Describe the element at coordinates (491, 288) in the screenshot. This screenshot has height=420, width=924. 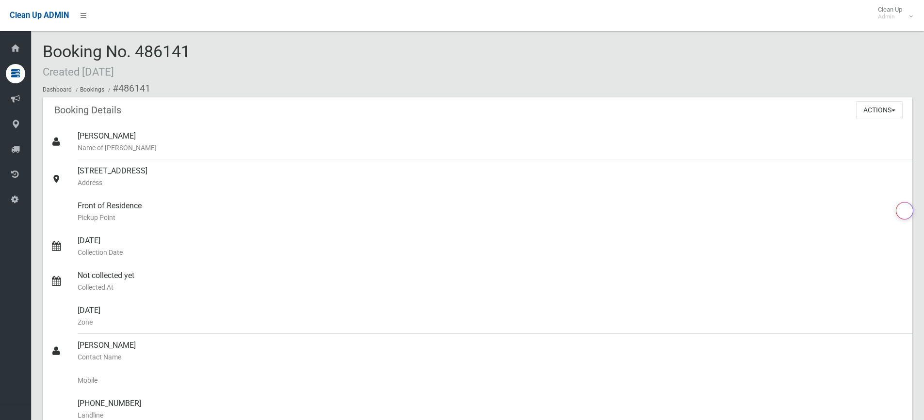
I see `small: Collected At` at that location.